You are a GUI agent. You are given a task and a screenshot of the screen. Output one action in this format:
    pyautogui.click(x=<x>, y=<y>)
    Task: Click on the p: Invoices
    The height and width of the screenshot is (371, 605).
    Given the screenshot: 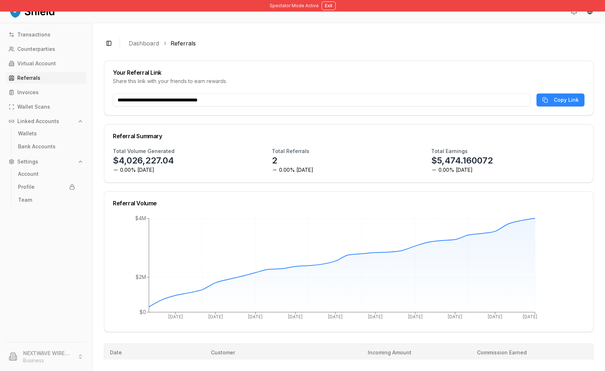 What is the action you would take?
    pyautogui.click(x=28, y=92)
    